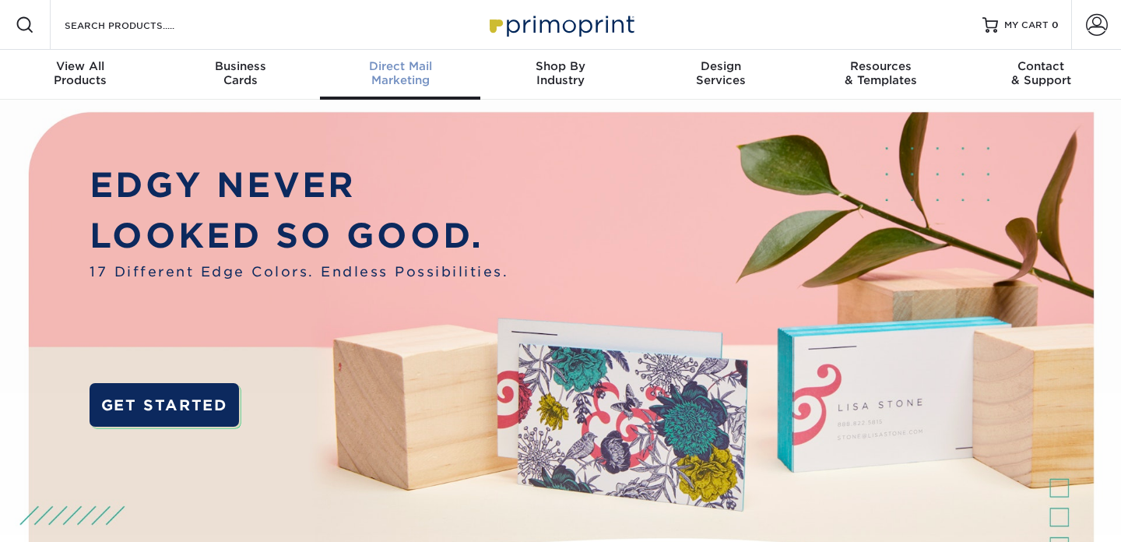  What do you see at coordinates (561, 75) in the screenshot?
I see `a: Shop ByIndustry` at bounding box center [561, 75].